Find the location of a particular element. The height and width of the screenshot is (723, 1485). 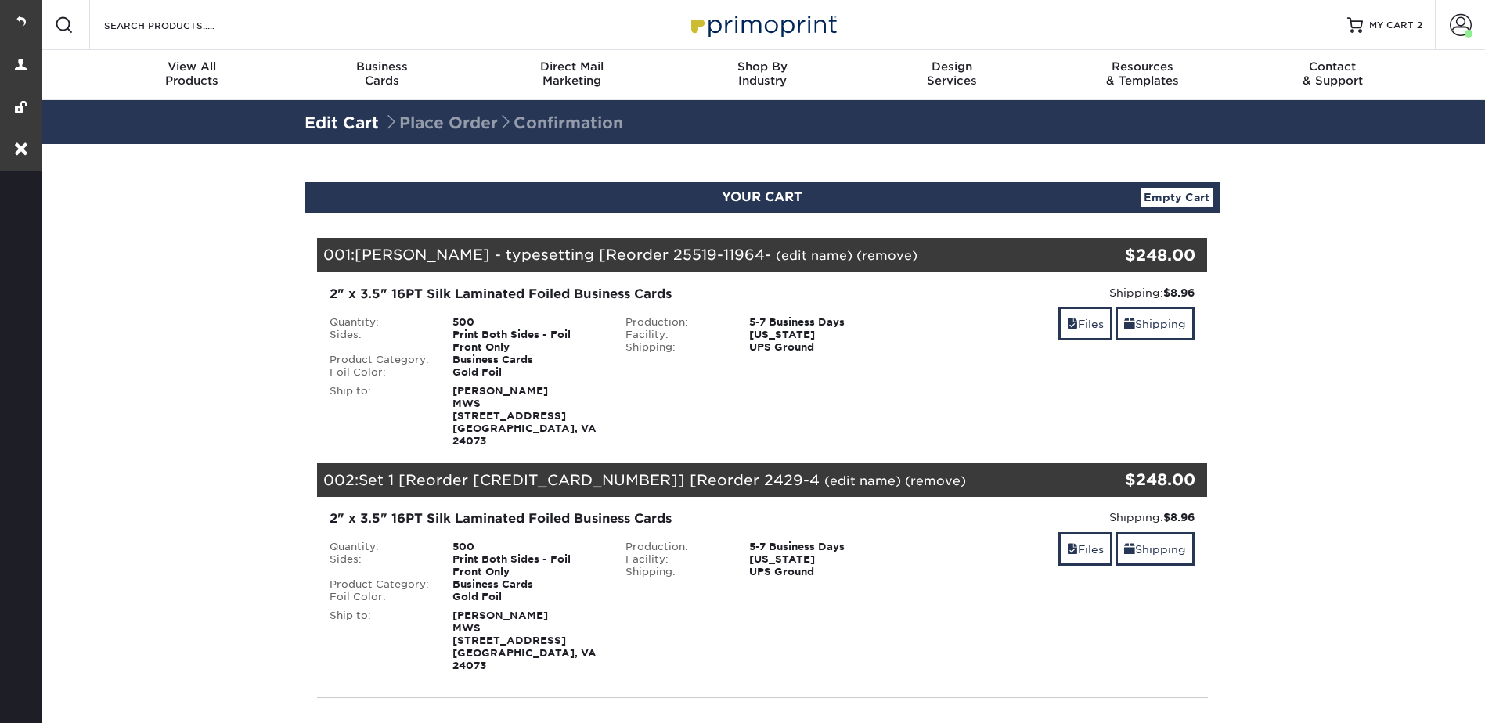

a: Edit Cart is located at coordinates (341, 123).